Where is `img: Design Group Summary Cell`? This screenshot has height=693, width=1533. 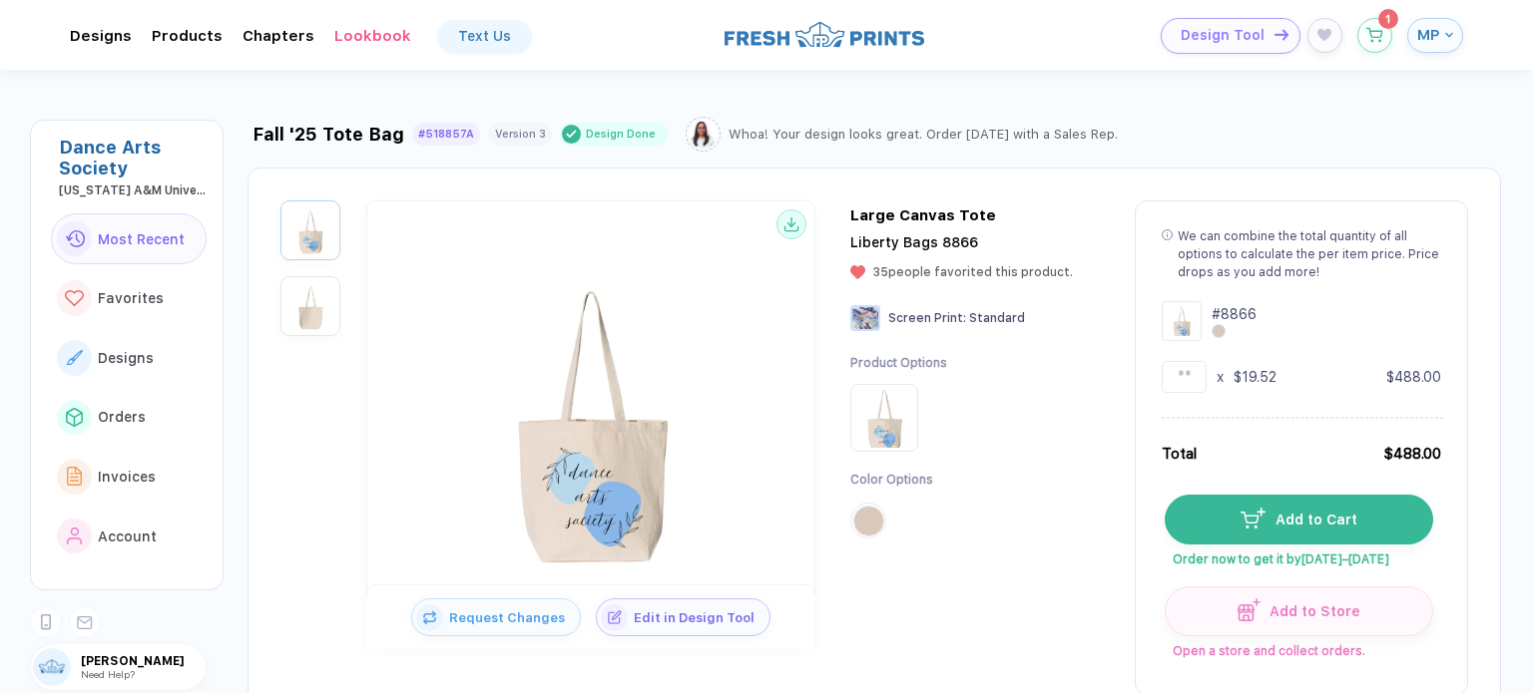 img: Design Group Summary Cell is located at coordinates (1181, 321).